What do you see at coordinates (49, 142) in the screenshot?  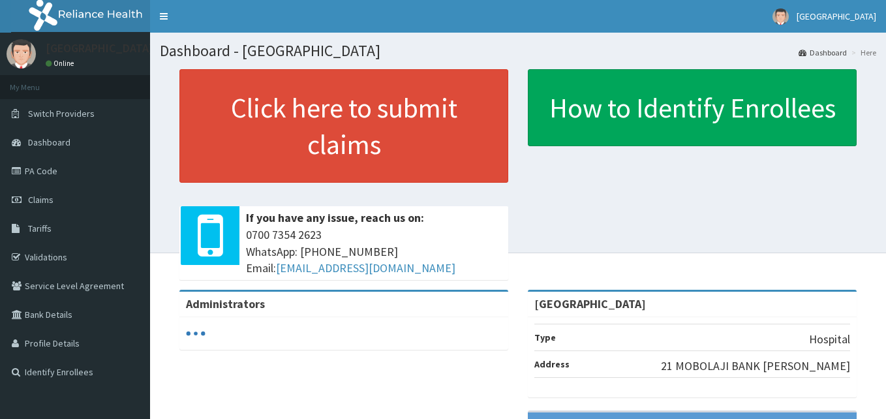 I see `span: Dashboard` at bounding box center [49, 142].